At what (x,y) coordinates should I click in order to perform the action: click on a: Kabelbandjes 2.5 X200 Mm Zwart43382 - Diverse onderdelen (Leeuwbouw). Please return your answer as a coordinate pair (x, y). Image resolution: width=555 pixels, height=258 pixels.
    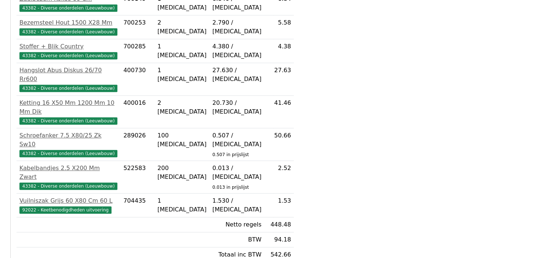
    Looking at the image, I should click on (68, 177).